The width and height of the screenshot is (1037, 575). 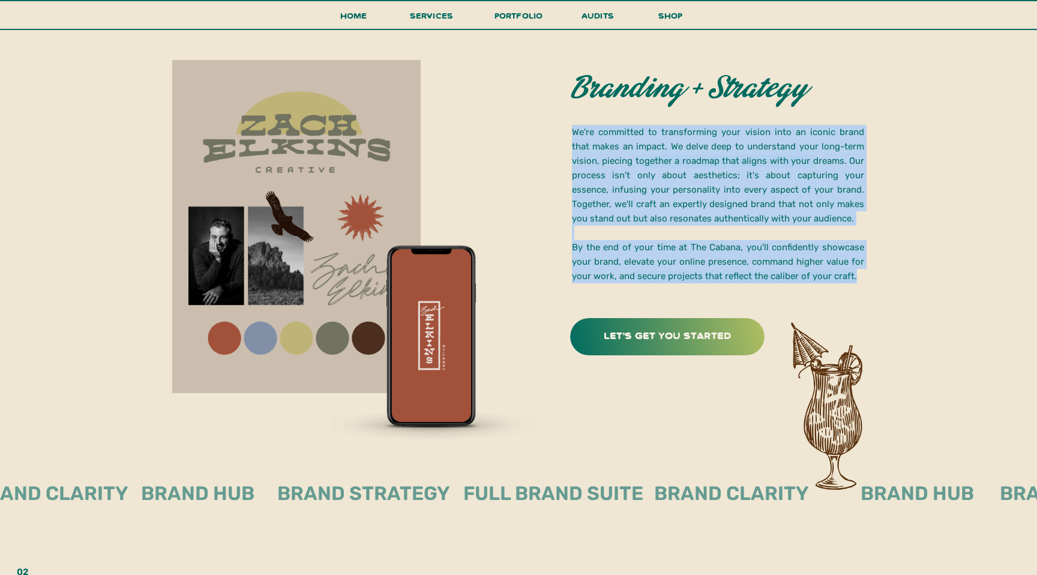 I want to click on h2: brand strategy, so click(x=366, y=493).